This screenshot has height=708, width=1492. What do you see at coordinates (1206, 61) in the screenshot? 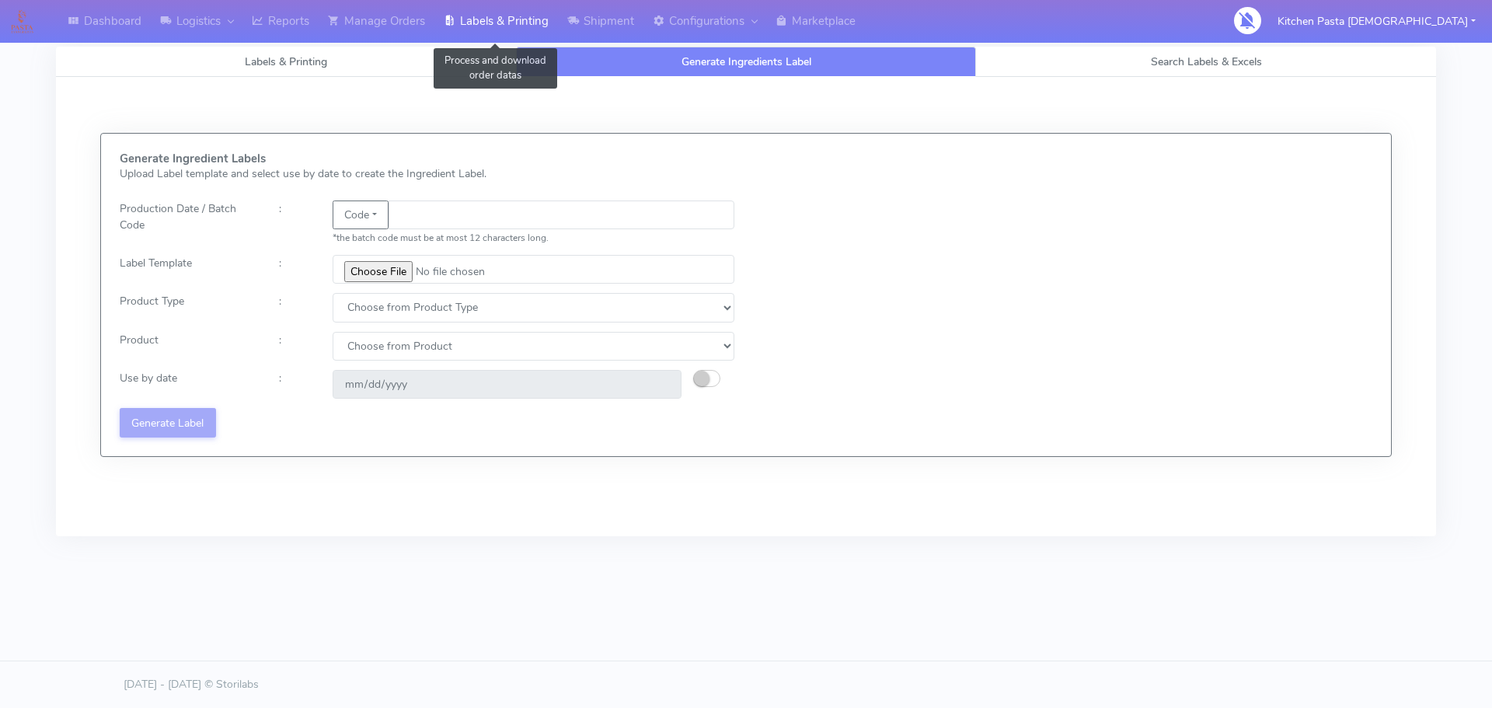
I see `span: Search Labels & Excels` at bounding box center [1206, 61].